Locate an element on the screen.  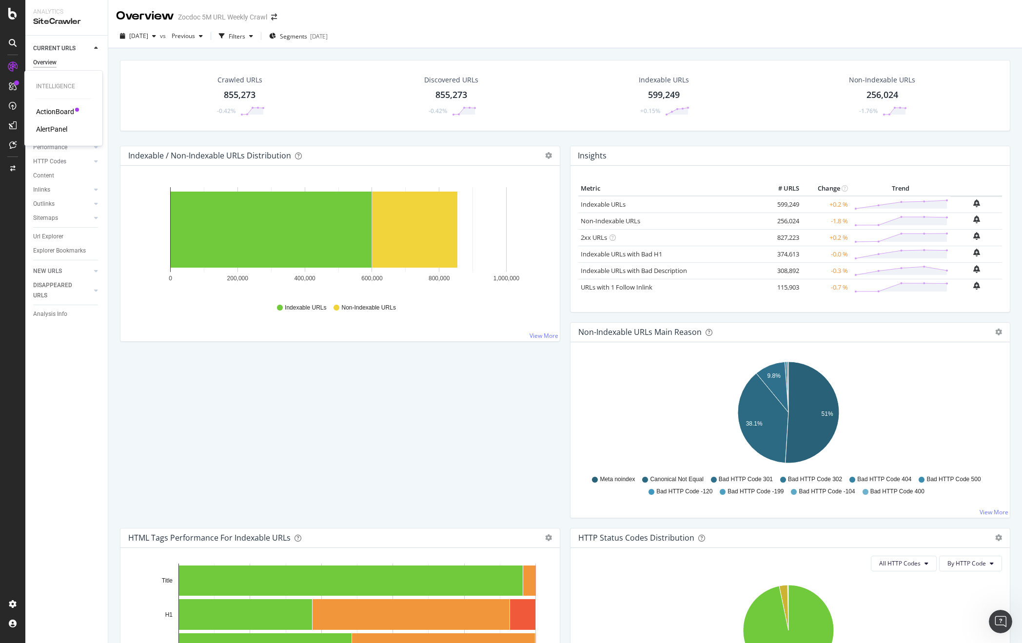
a: Inlinks is located at coordinates (62, 190).